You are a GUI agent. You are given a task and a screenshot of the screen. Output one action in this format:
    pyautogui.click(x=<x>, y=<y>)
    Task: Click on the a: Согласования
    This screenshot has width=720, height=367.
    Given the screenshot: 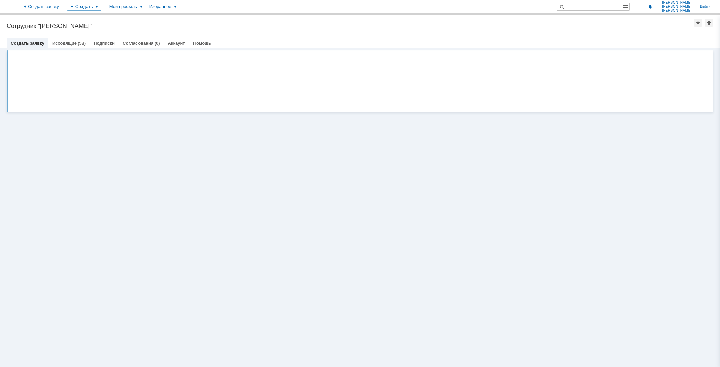 What is the action you would take?
    pyautogui.click(x=138, y=43)
    